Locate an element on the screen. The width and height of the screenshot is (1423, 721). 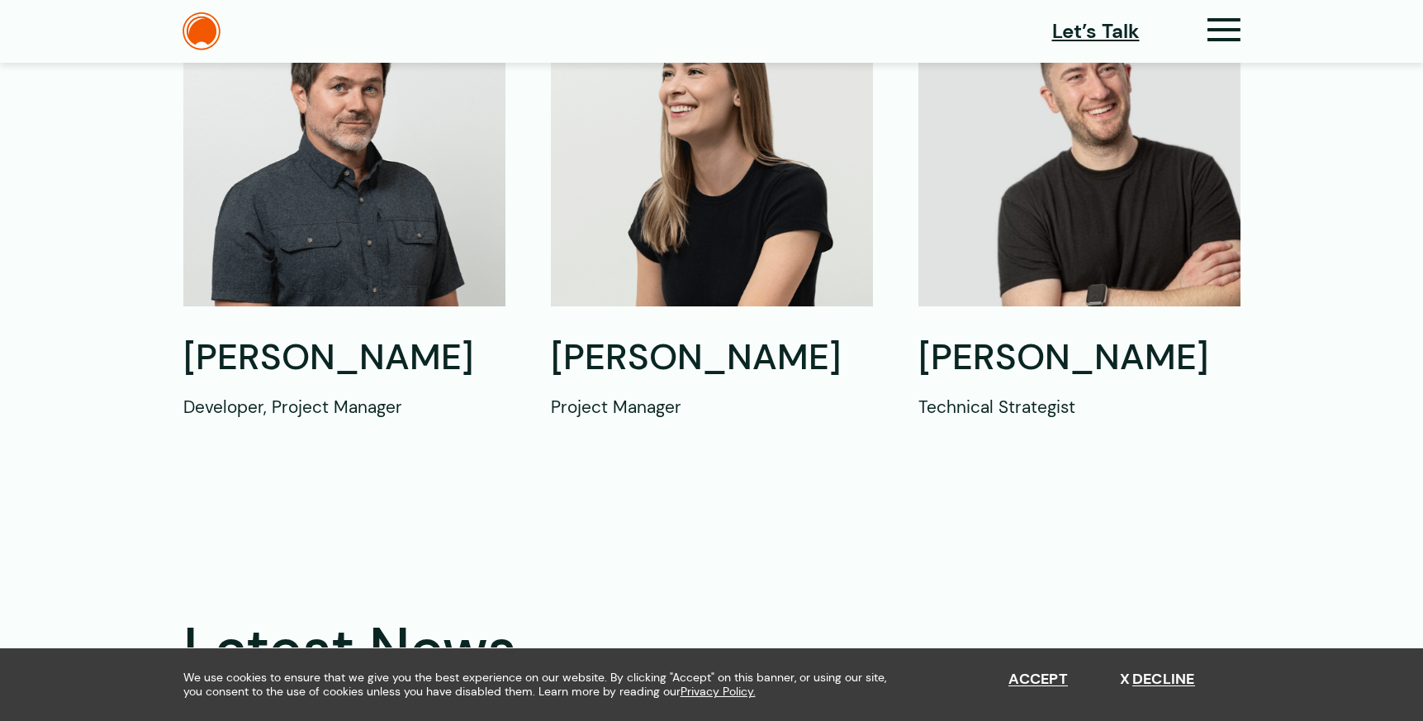
button: Accept is located at coordinates (1038, 680).